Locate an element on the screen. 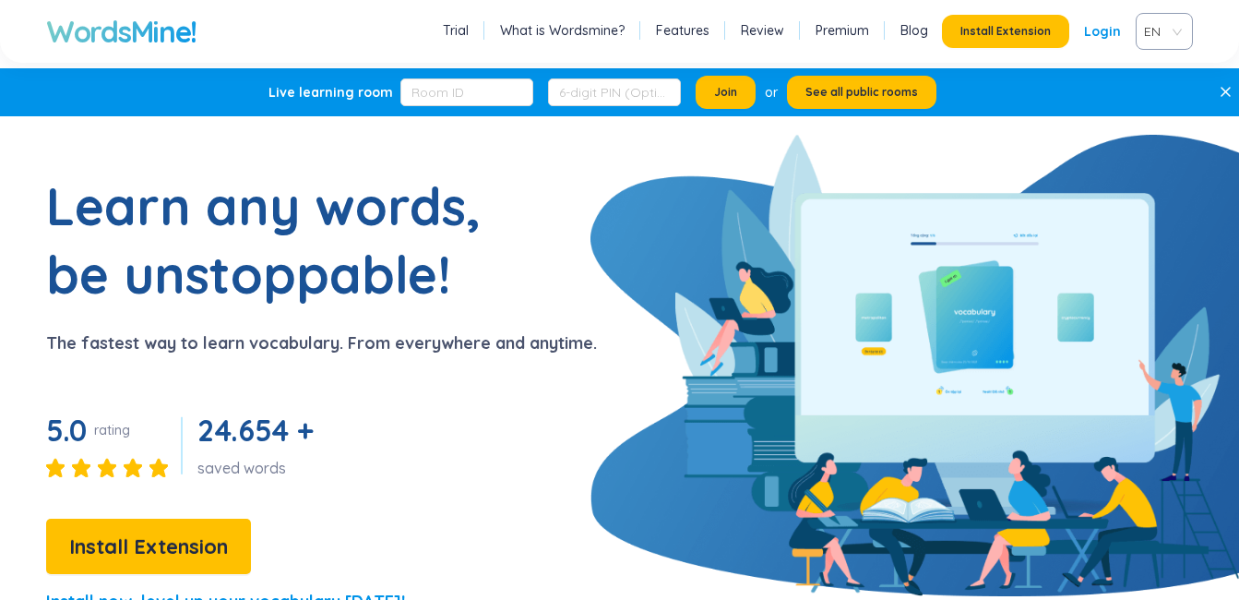 This screenshot has width=1239, height=600. button: See all public rooms is located at coordinates (862, 92).